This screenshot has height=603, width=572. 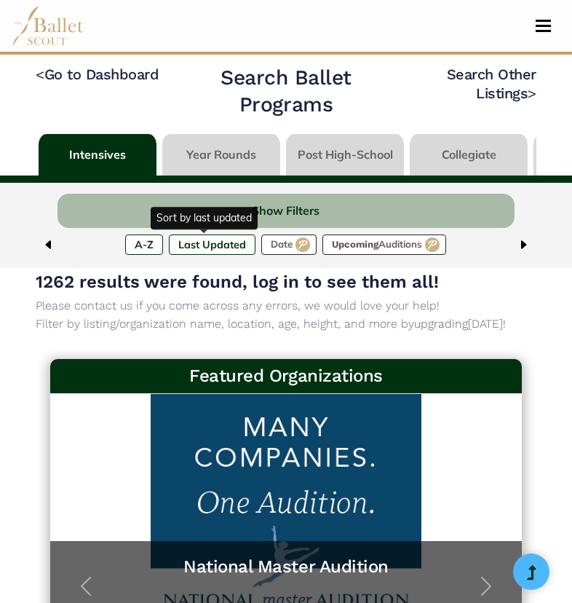 What do you see at coordinates (221, 154) in the screenshot?
I see `li: Year Rounds` at bounding box center [221, 154].